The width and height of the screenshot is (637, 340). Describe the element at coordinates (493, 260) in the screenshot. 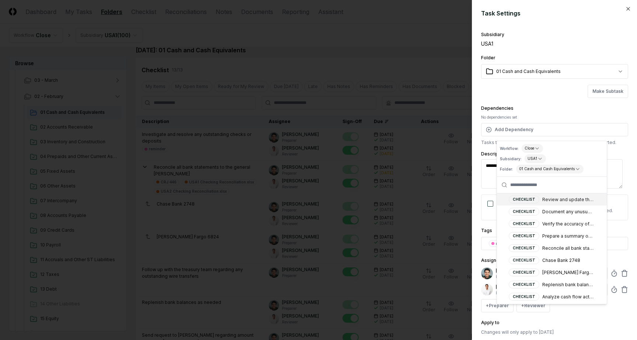

I see `label: Assignees` at that location.